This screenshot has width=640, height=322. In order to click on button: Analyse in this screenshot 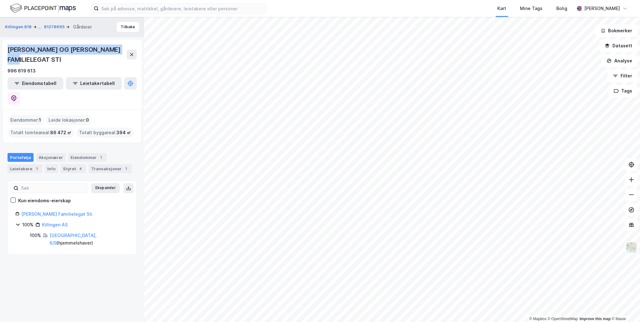, I will do `click(619, 61)`.